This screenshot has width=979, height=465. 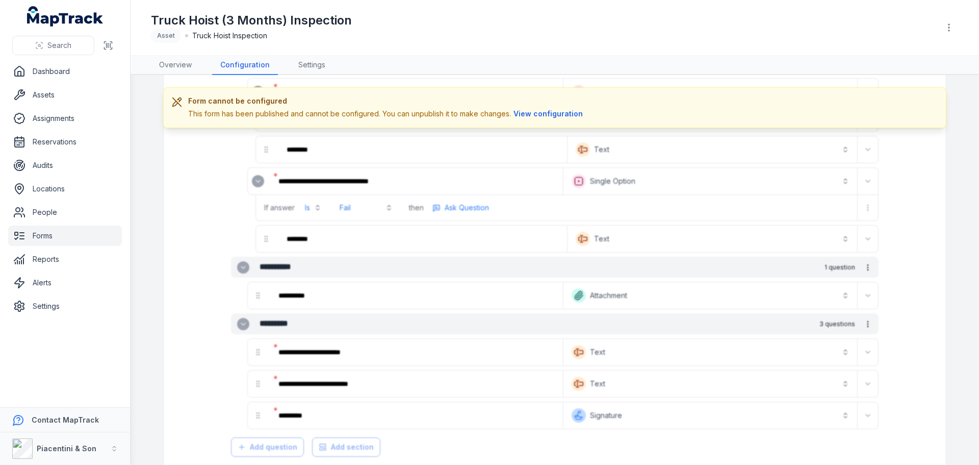 What do you see at coordinates (65, 118) in the screenshot?
I see `a: Assignments` at bounding box center [65, 118].